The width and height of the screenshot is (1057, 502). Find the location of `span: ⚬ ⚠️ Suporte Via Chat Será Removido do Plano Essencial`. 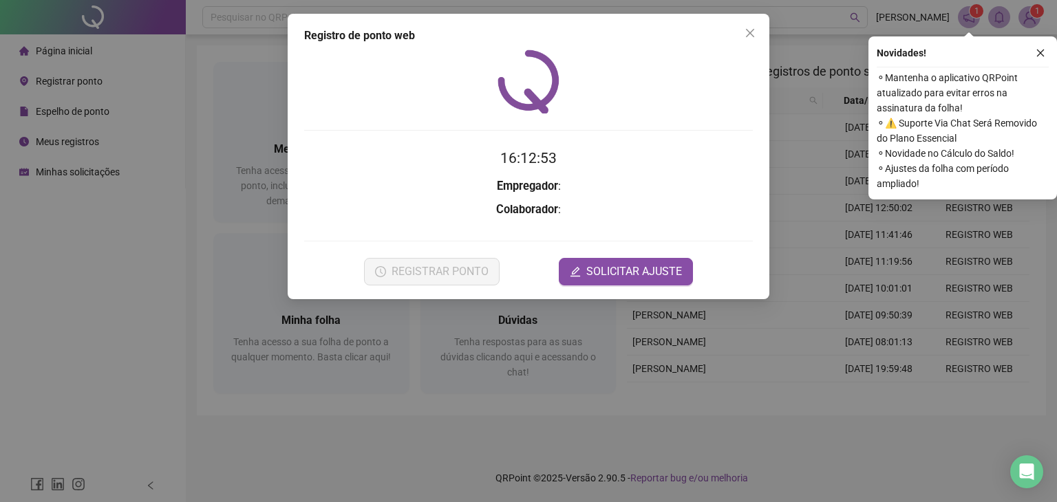

span: ⚬ ⚠️ Suporte Via Chat Será Removido do Plano Essencial is located at coordinates (963, 131).